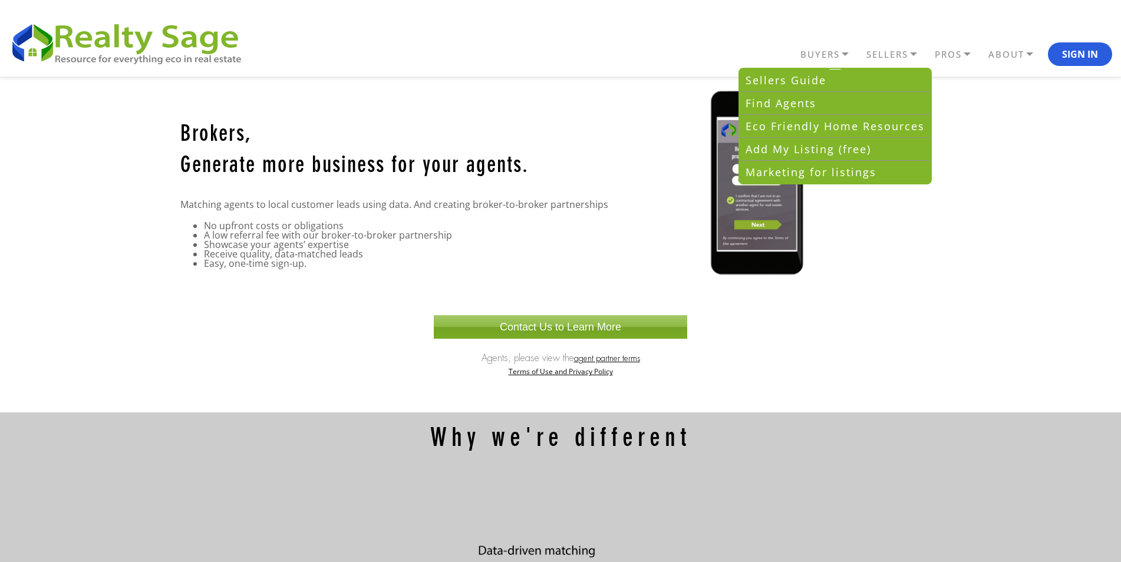  I want to click on a: Eco Friendly Home Resources, so click(835, 126).